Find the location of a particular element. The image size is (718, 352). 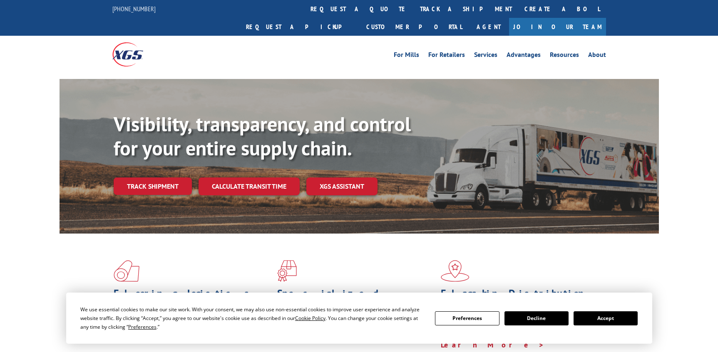

button: Preferences is located at coordinates (467, 319).